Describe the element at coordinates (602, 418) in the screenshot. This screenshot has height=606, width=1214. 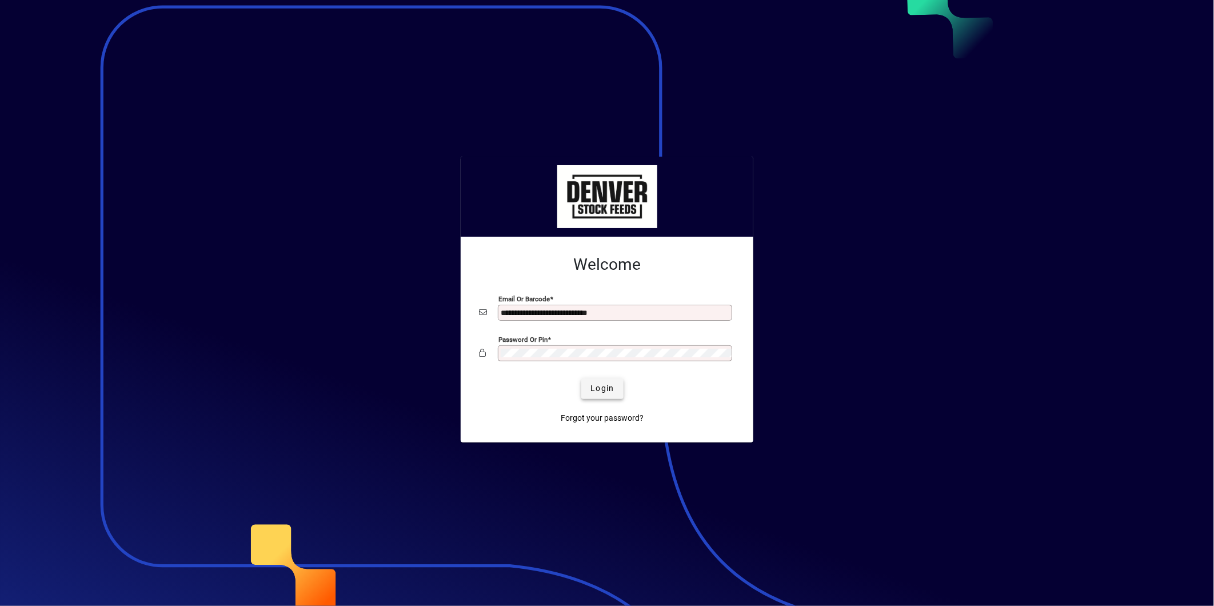
I see `a: Forgot your password?` at that location.